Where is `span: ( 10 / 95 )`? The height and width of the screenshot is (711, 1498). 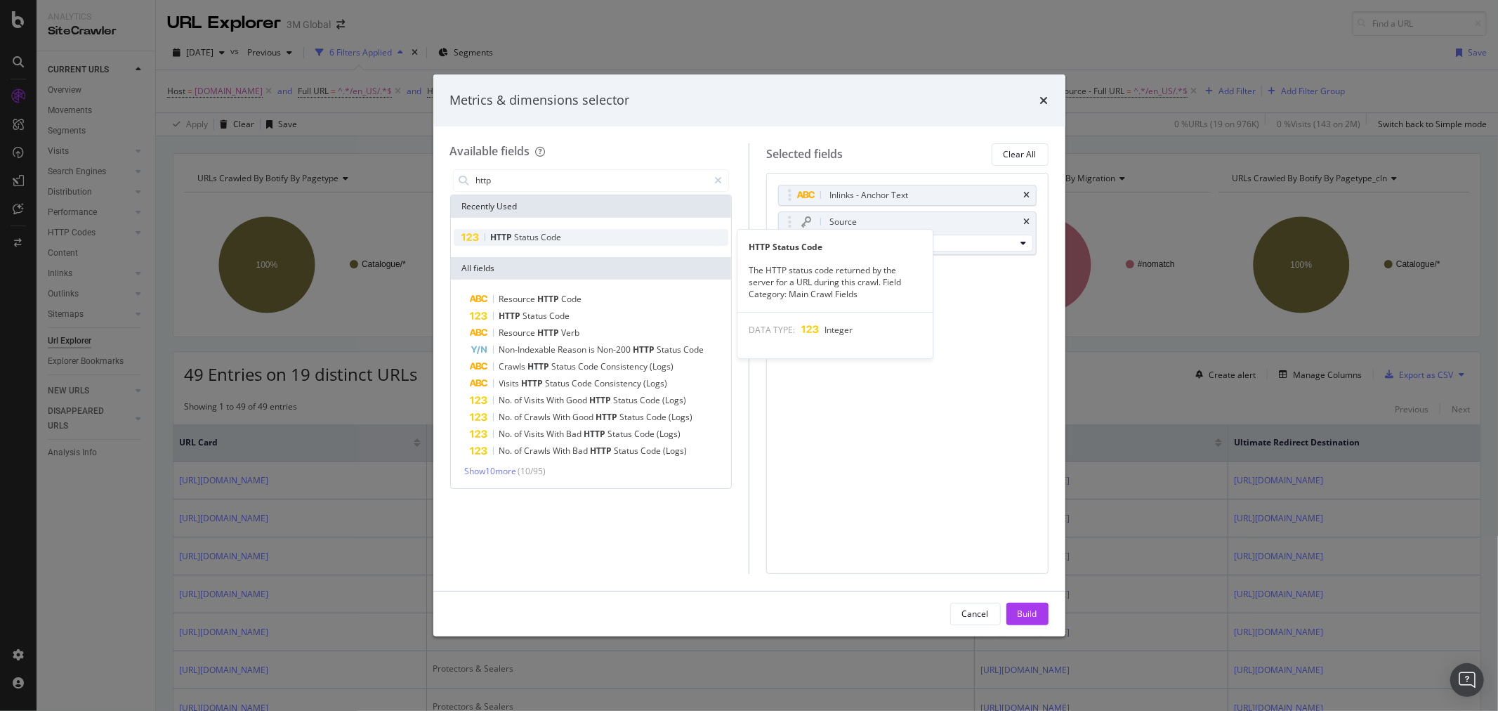 span: ( 10 / 95 ) is located at coordinates (532, 470).